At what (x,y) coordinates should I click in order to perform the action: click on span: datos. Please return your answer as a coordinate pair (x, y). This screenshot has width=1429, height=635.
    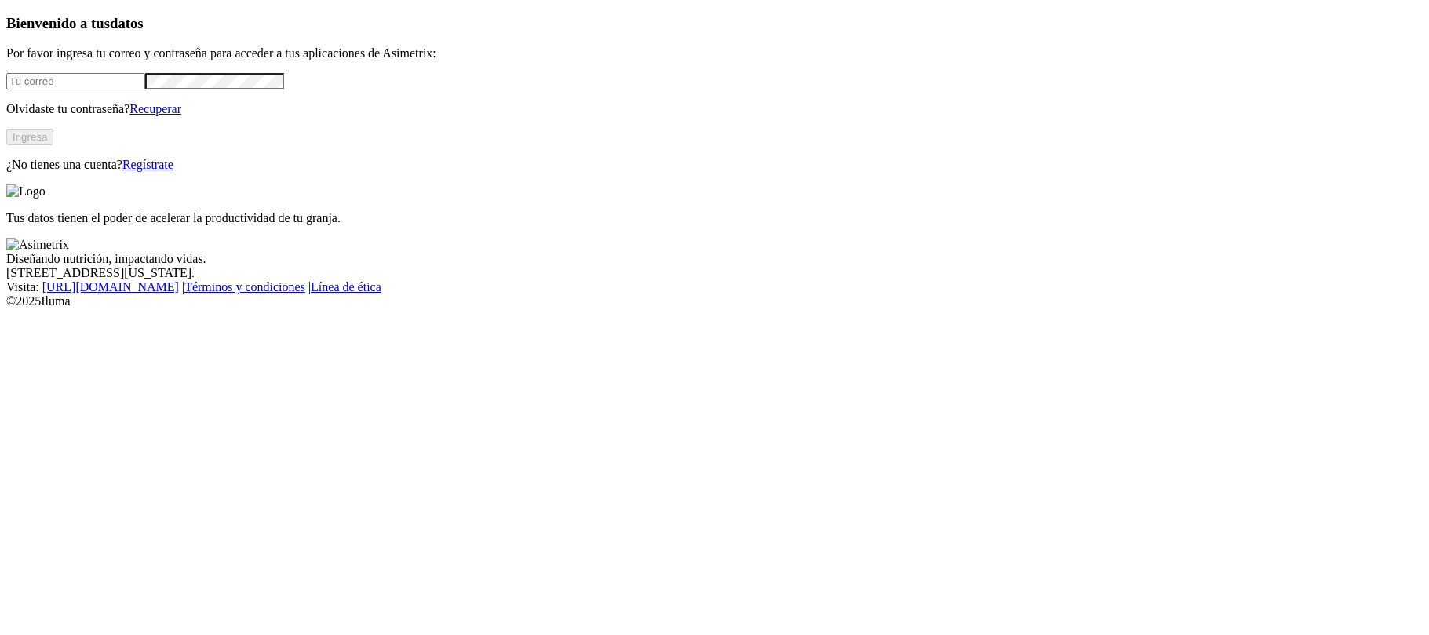
    Looking at the image, I should click on (126, 23).